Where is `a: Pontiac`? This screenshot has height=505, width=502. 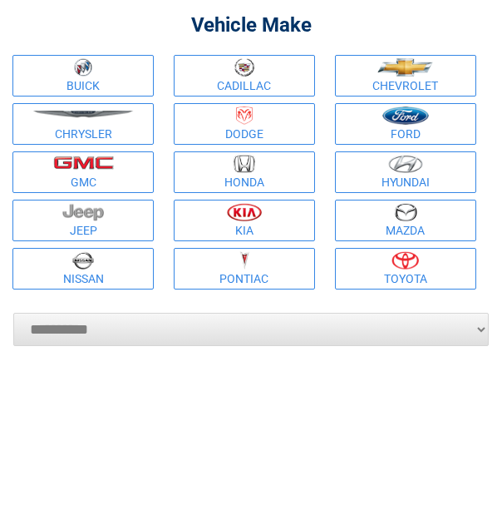 a: Pontiac is located at coordinates (245, 269).